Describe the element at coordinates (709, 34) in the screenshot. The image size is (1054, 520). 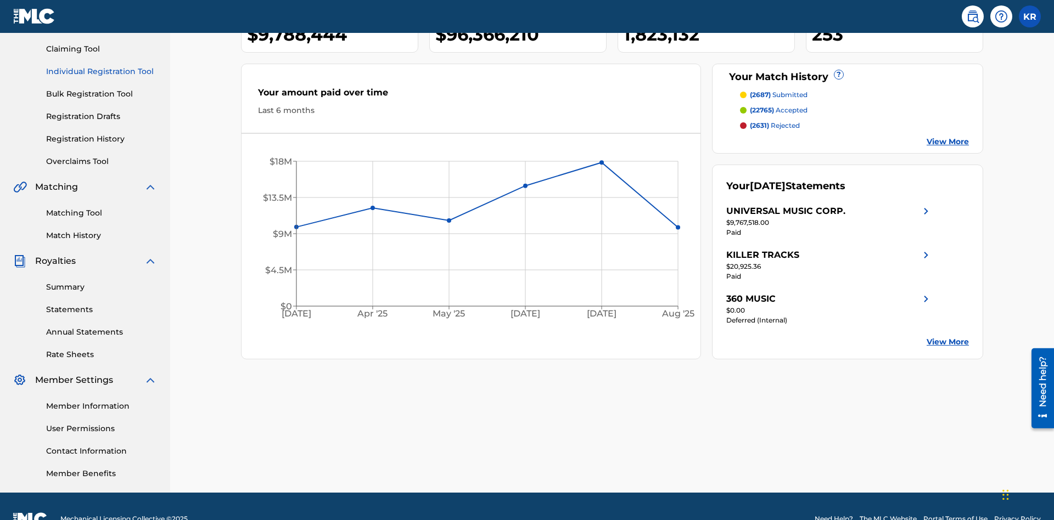
I see `div: 1,823,132` at that location.